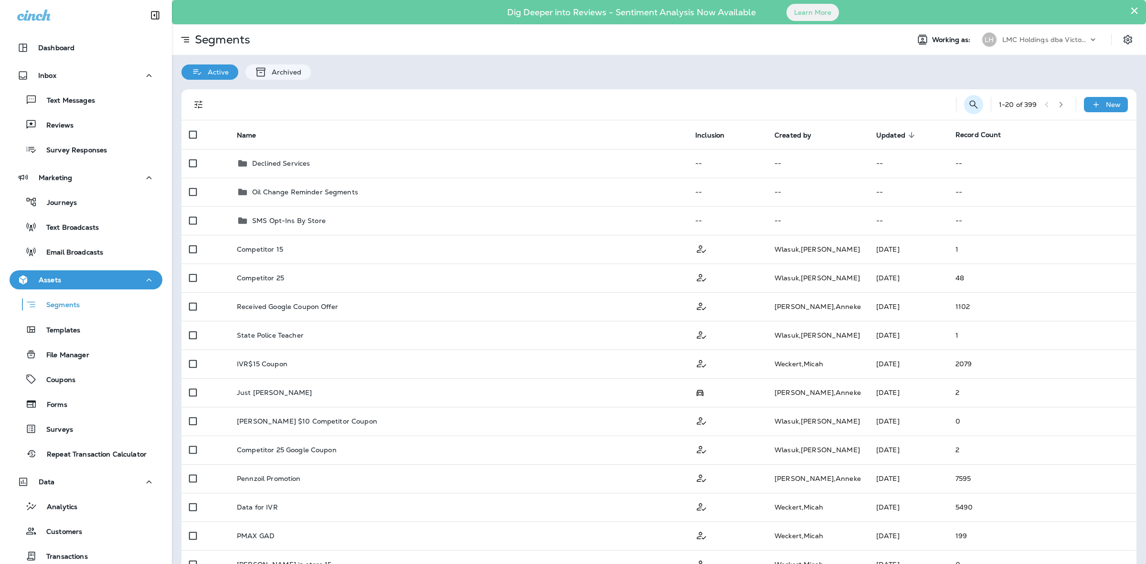  I want to click on p: Survey Responses, so click(72, 150).